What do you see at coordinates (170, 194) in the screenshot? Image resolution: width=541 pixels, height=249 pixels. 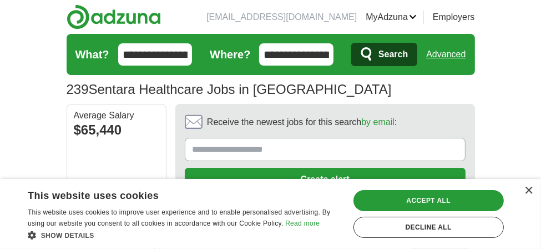 I see `div: This website uses cookies` at bounding box center [170, 194].